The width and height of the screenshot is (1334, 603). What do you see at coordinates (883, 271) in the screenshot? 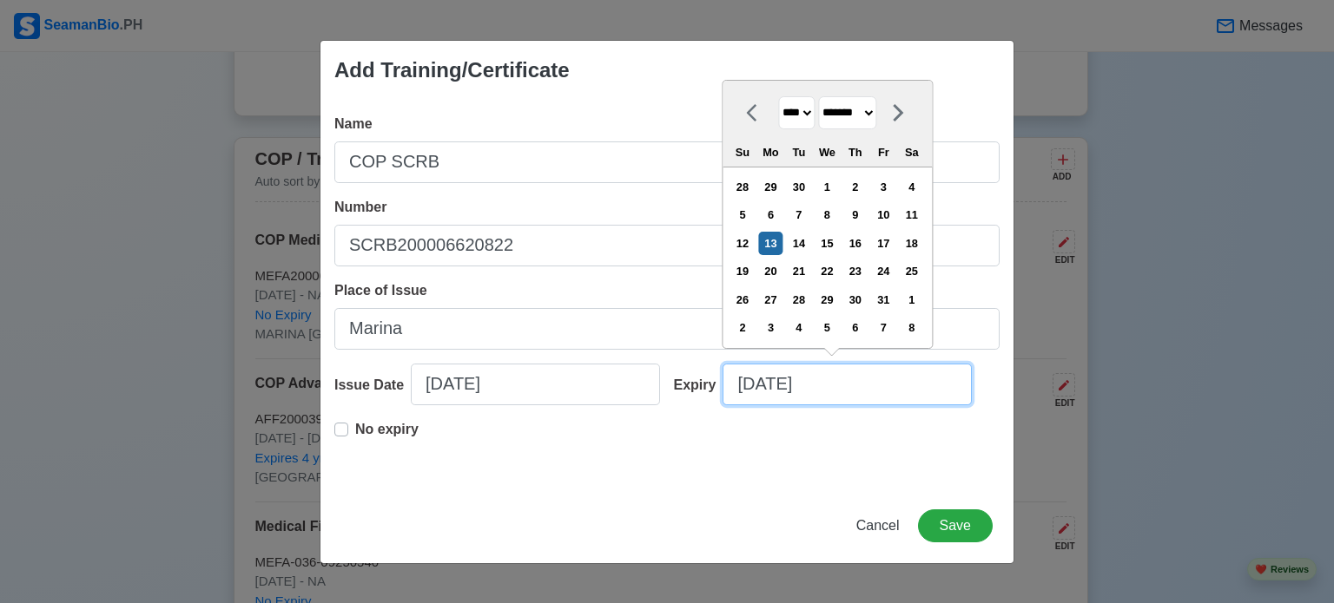
I see `div: Choose Friday, October 24th, 2025` at bounding box center [883, 271].